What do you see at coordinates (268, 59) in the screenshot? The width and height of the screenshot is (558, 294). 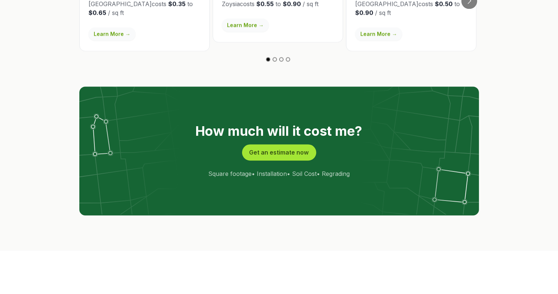 I see `button: Go to slide 1` at bounding box center [268, 59].